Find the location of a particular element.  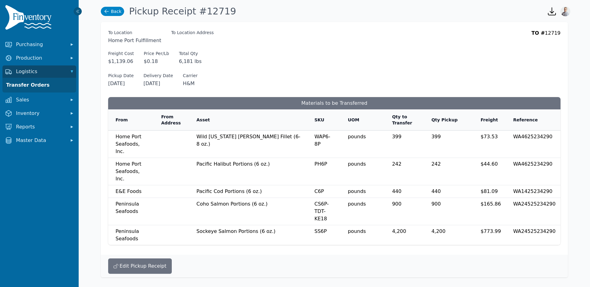

td: WA1425234290 is located at coordinates (533, 191).